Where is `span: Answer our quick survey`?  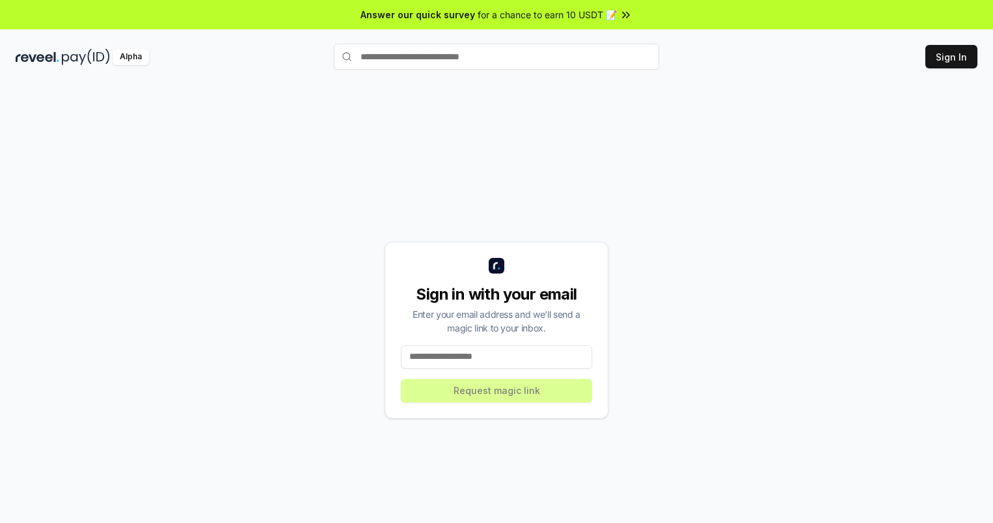 span: Answer our quick survey is located at coordinates (418, 14).